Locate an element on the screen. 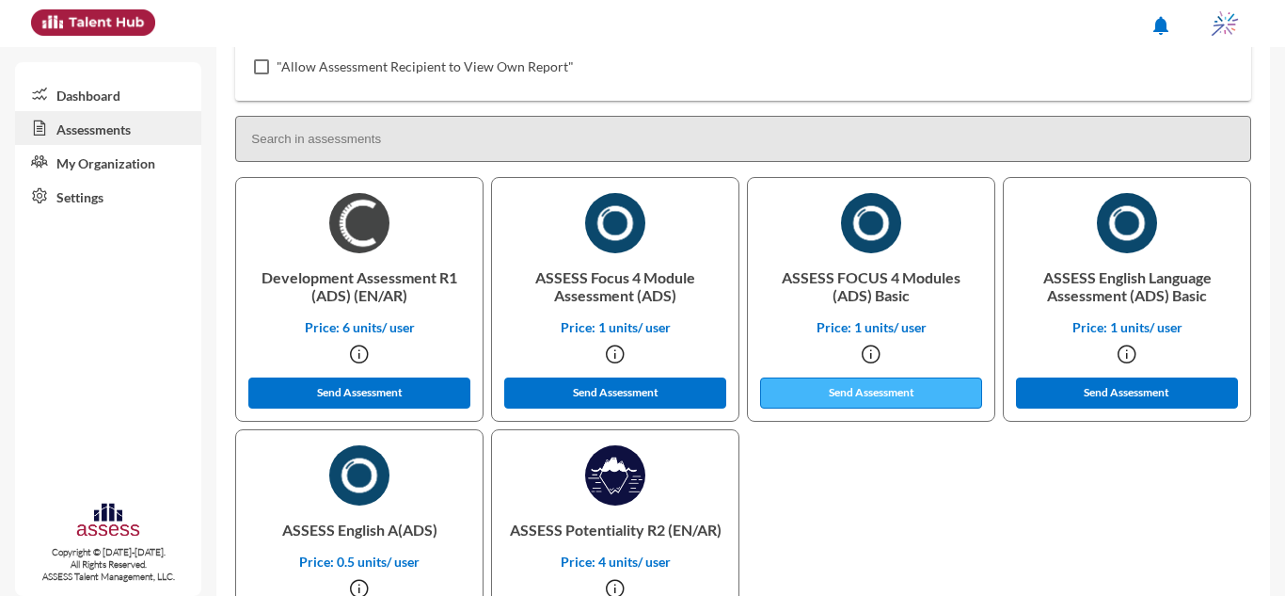 This screenshot has height=596, width=1285. input: Search in assessments is located at coordinates (743, 138).